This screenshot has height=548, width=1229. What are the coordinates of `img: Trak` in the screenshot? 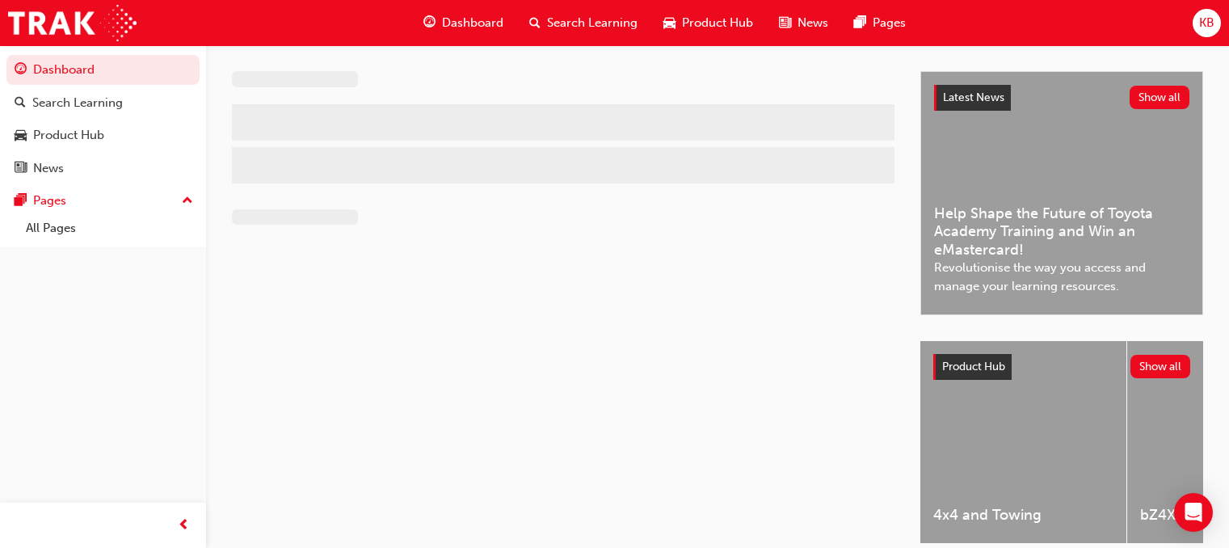 It's located at (72, 23).